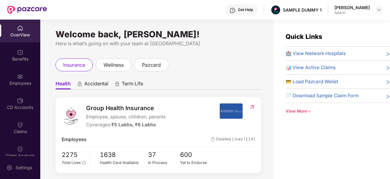 Image resolution: width=390 pixels, height=179 pixels. I want to click on span: Group Health Insurance, so click(126, 108).